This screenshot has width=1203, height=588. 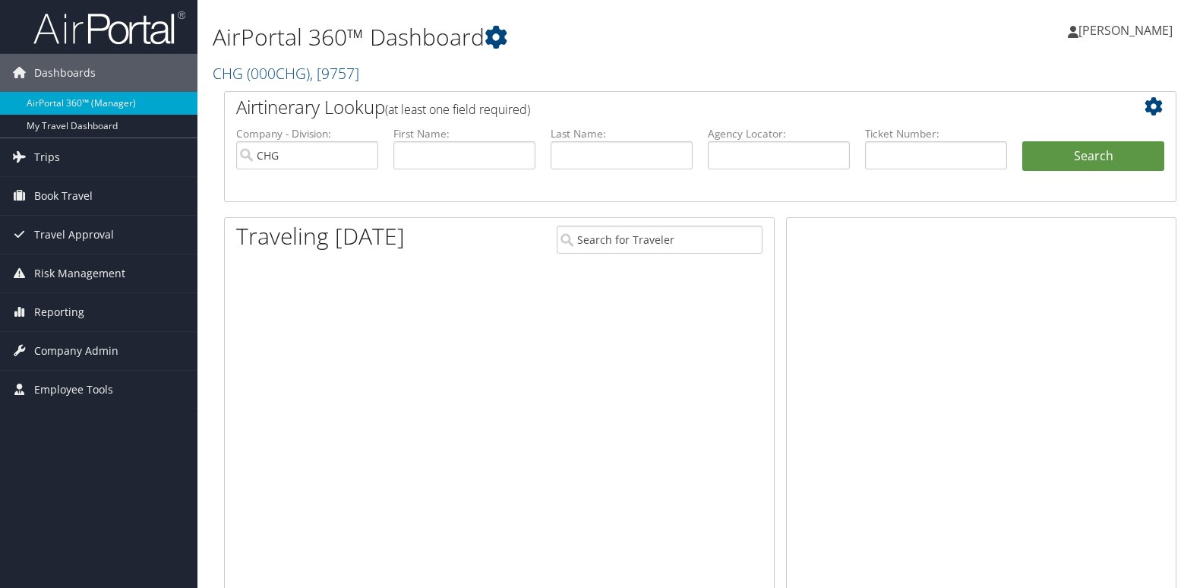 I want to click on span: (at least one field required), so click(x=457, y=109).